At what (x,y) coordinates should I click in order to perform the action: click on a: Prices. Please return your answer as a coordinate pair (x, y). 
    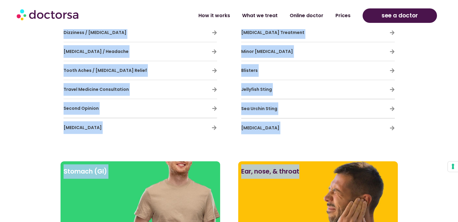
    Looking at the image, I should click on (343, 16).